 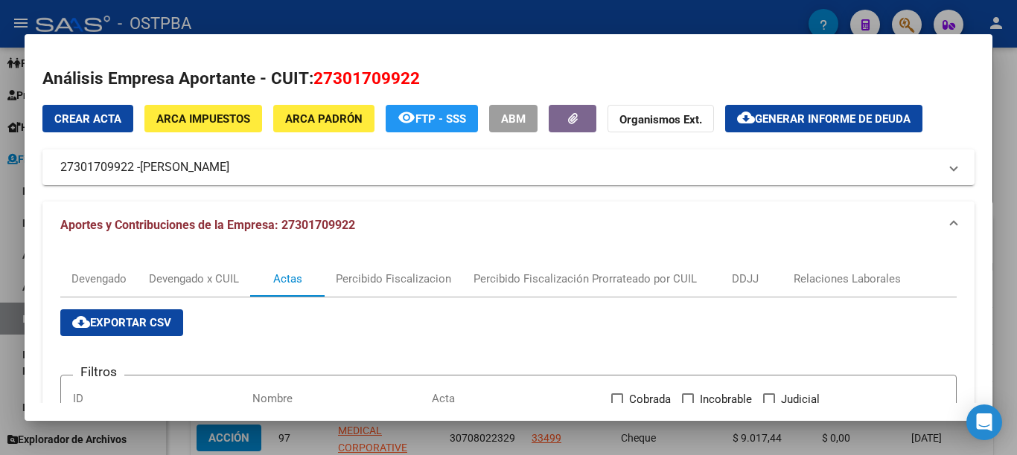 I want to click on span: FTP - SSS, so click(x=441, y=119).